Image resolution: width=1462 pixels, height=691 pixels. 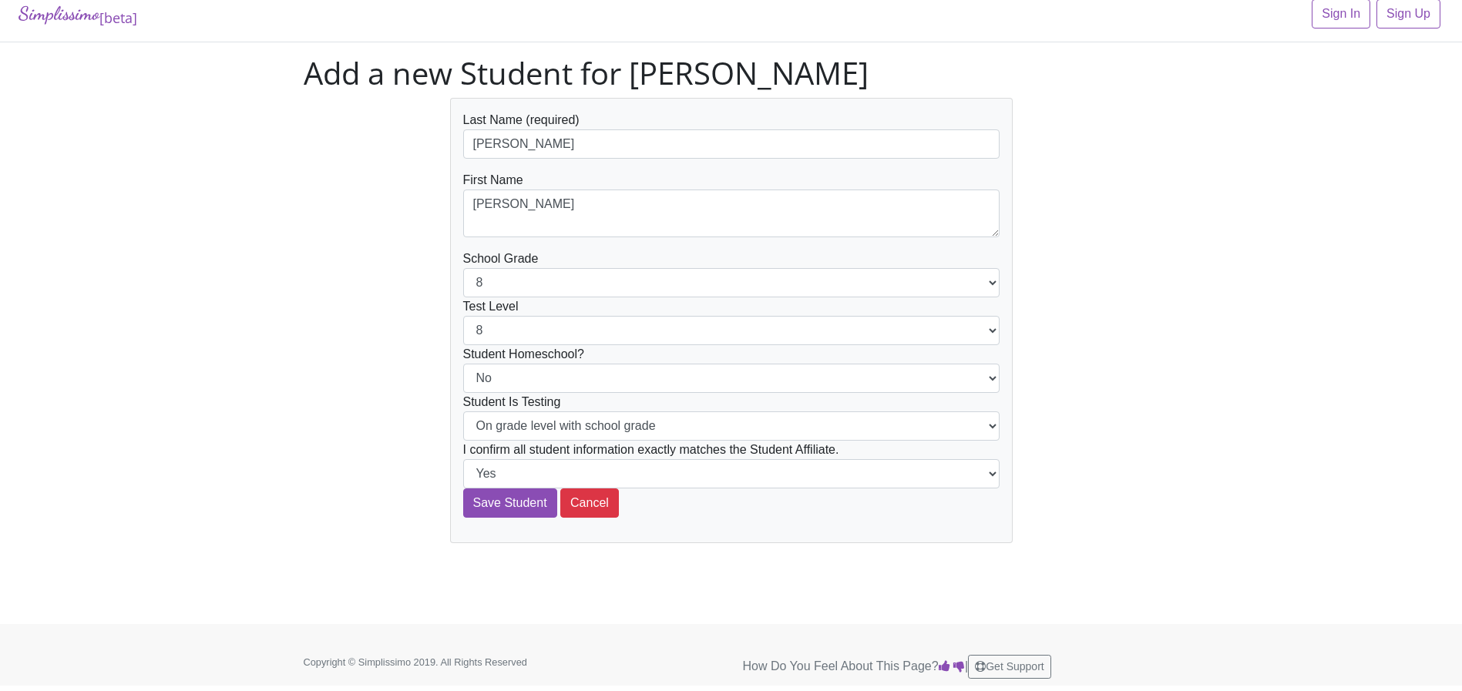 What do you see at coordinates (1009, 667) in the screenshot?
I see `button: Get Support` at bounding box center [1009, 667].